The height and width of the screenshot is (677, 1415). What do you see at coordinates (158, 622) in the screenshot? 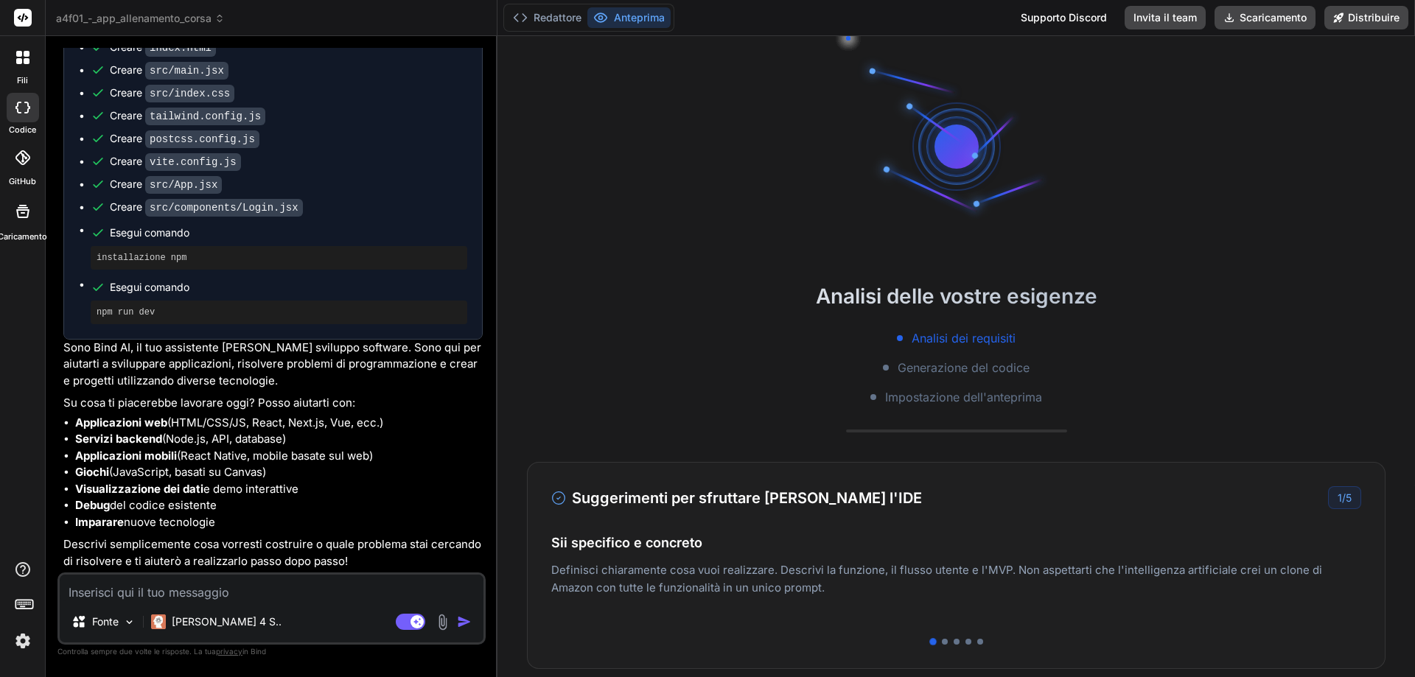
I see `img: Claude 4 Sonetto` at bounding box center [158, 622].